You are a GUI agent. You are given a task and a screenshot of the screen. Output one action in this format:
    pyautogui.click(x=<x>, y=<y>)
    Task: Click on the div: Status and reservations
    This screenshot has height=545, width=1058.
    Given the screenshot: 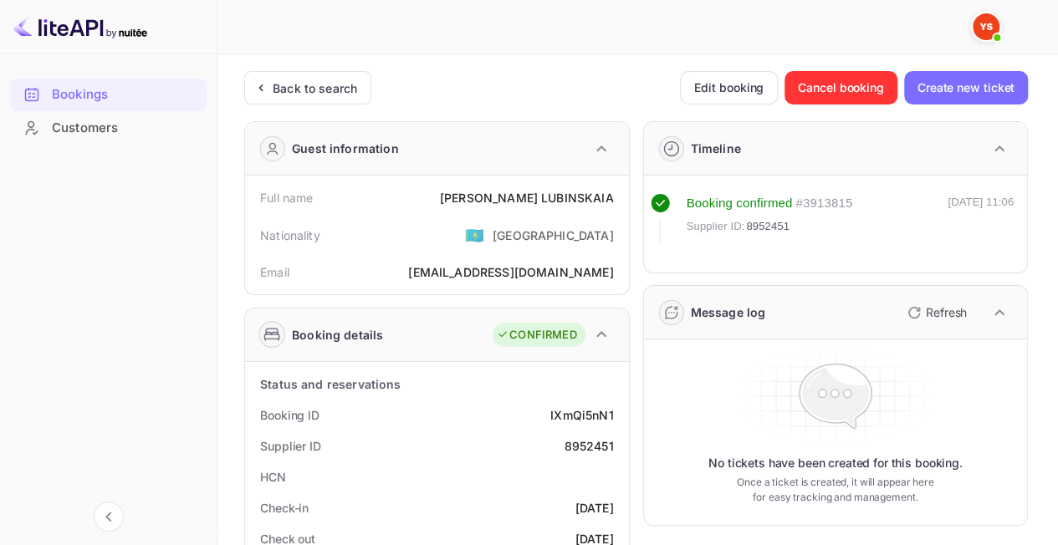 What is the action you would take?
    pyautogui.click(x=330, y=384)
    